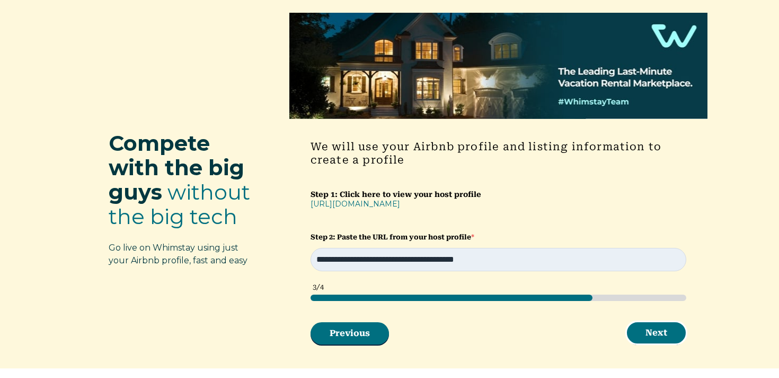  I want to click on div: page 3 of 4, so click(498, 297).